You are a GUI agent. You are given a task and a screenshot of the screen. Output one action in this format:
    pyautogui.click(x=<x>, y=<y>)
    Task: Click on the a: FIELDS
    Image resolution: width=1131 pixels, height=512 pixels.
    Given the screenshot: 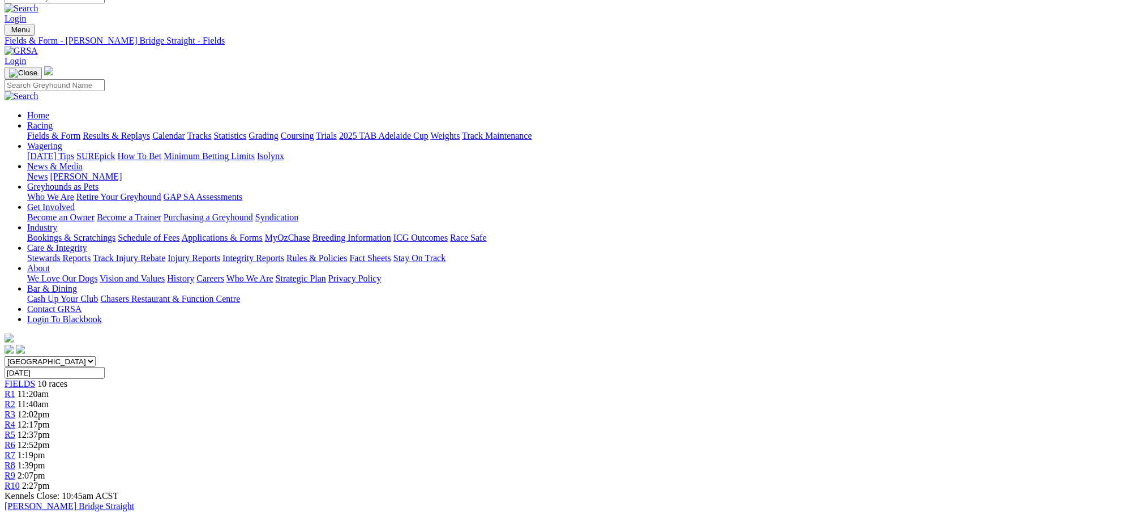 What is the action you would take?
    pyautogui.click(x=20, y=383)
    